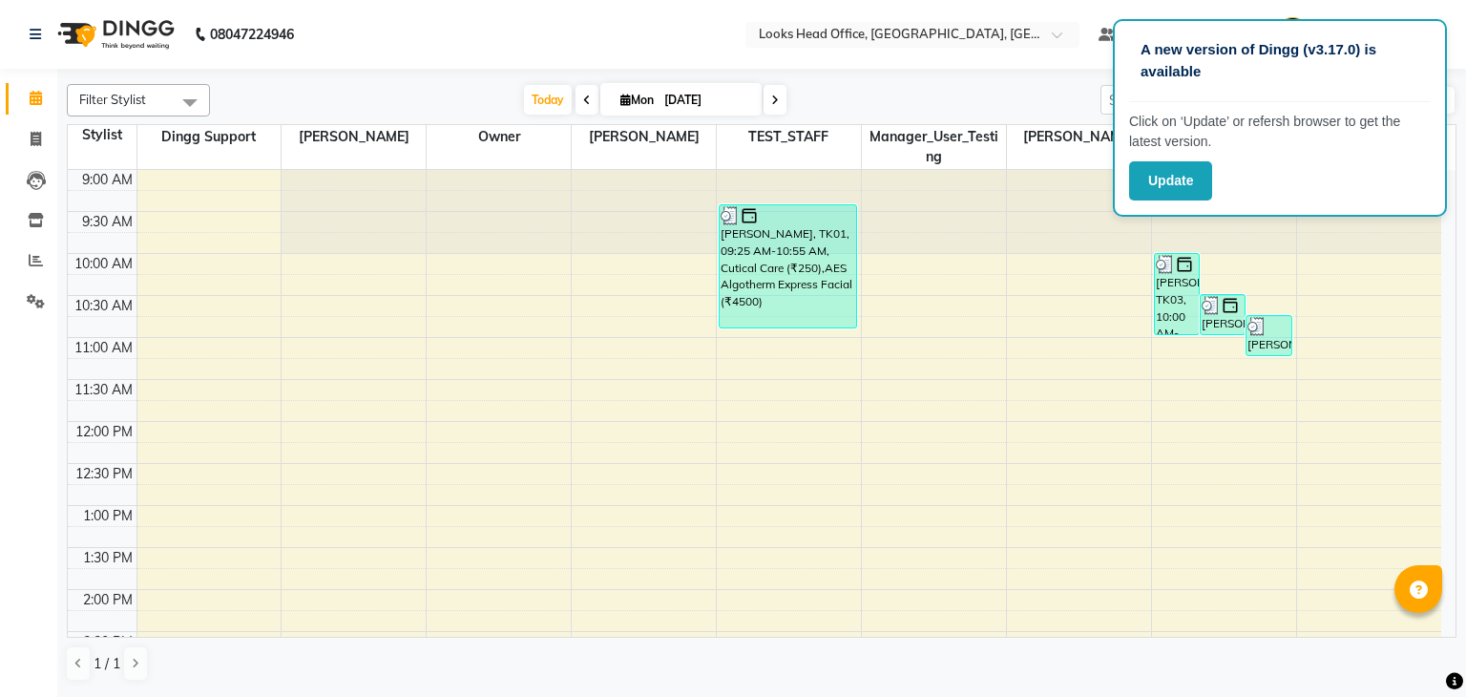  I want to click on span: Filter Stylist, so click(113, 99).